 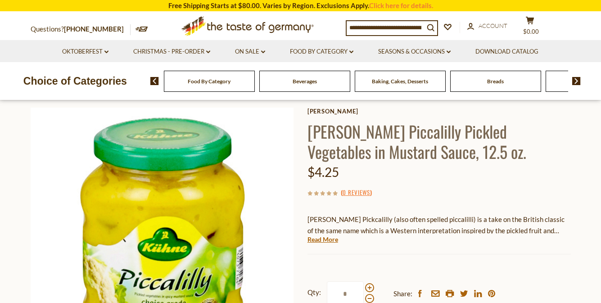 What do you see at coordinates (400, 81) in the screenshot?
I see `span: Baking, Cakes, Desserts` at bounding box center [400, 81].